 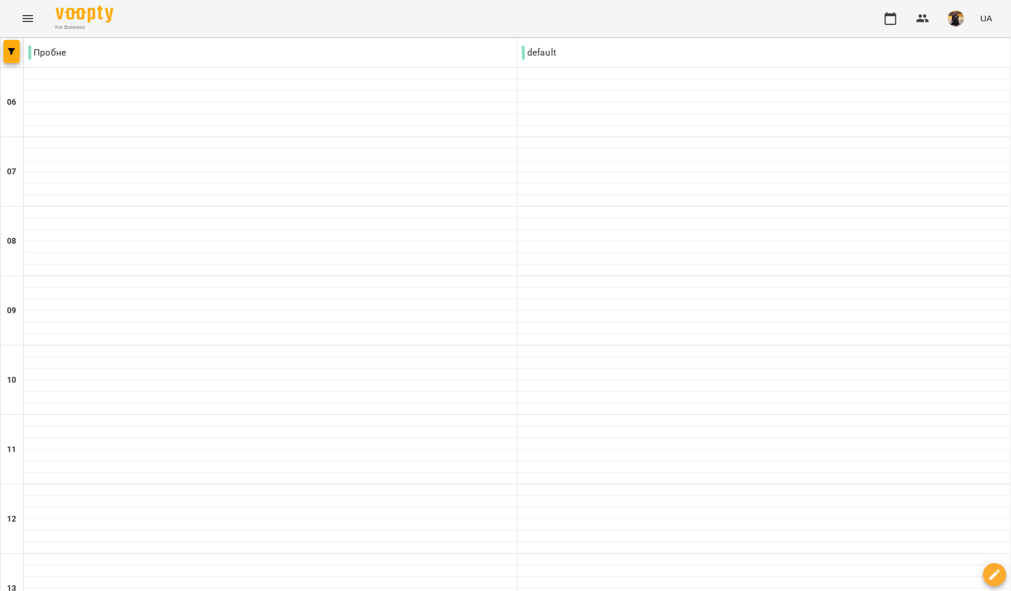 I want to click on h6: 11, so click(x=12, y=450).